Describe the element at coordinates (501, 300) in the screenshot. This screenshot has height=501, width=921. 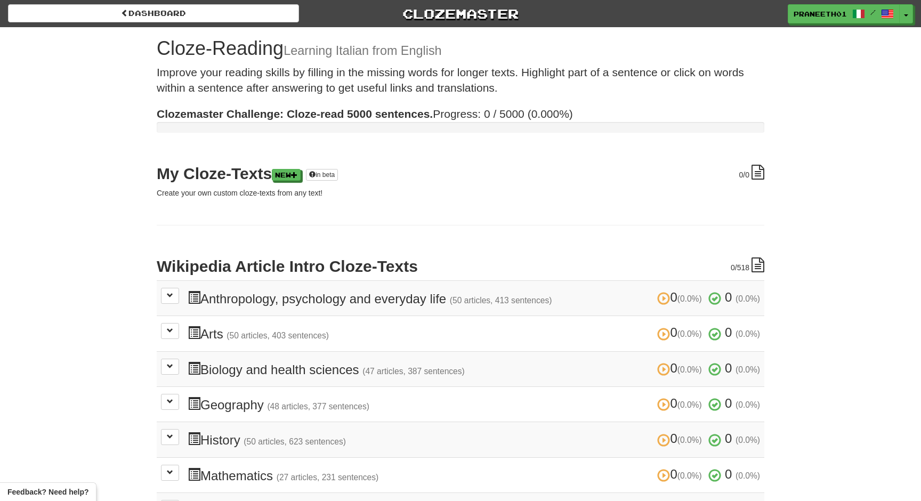
I see `small: (50 articles, 413 sentences)` at that location.